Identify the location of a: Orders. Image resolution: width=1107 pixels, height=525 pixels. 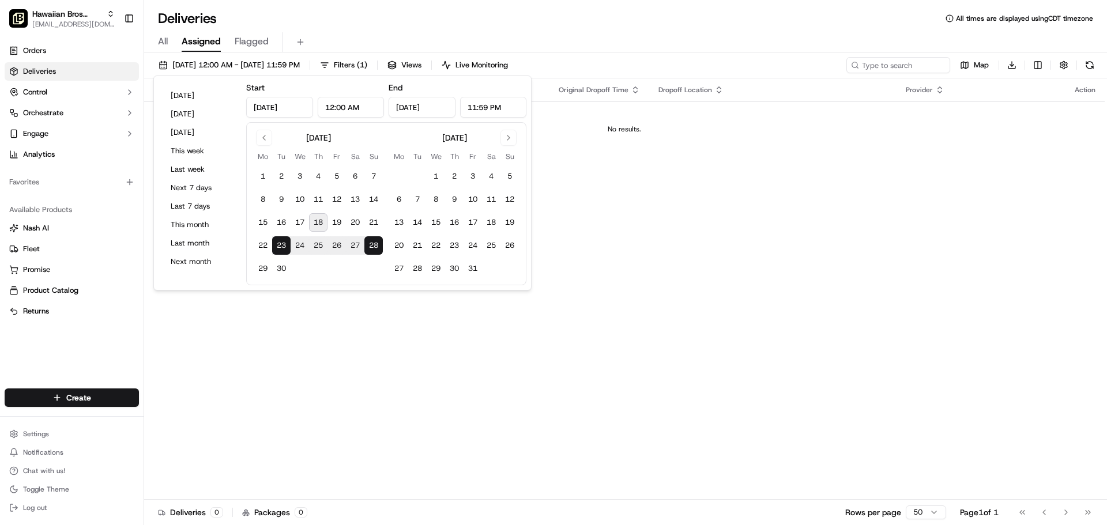
(71, 51).